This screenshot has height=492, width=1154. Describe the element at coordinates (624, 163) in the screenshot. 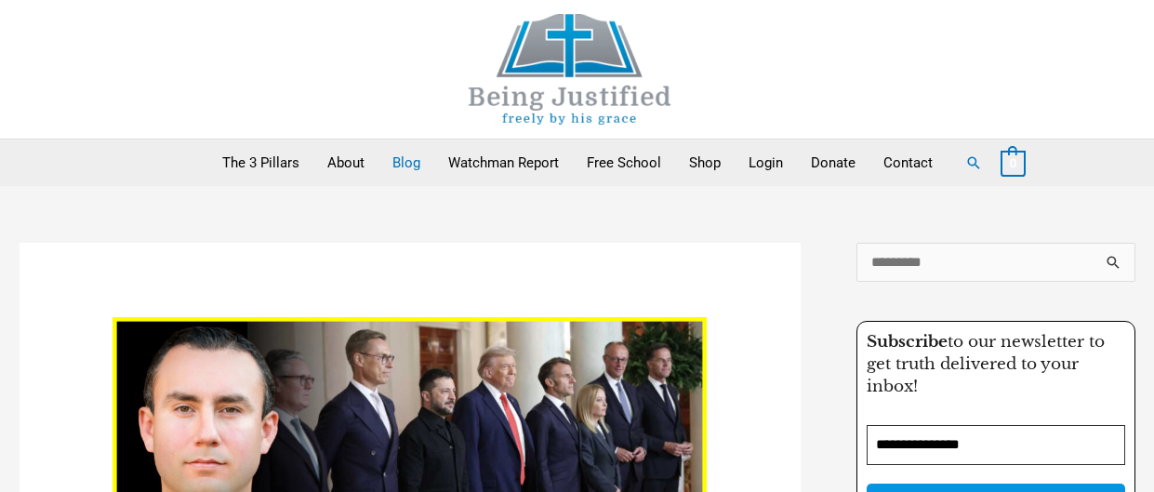

I see `a: Free School` at that location.